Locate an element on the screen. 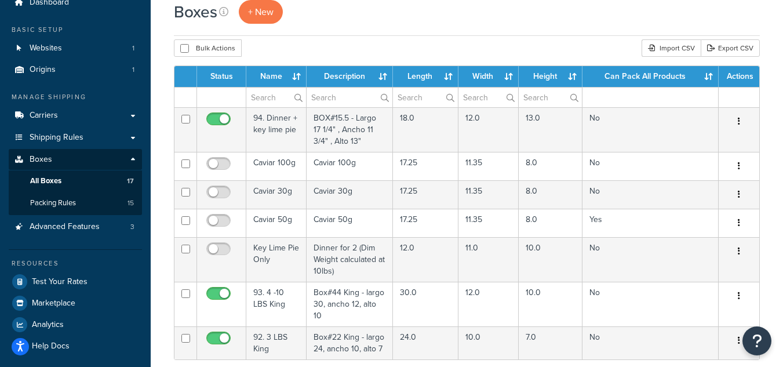 This screenshot has height=367, width=783. a: Marketplace is located at coordinates (75, 303).